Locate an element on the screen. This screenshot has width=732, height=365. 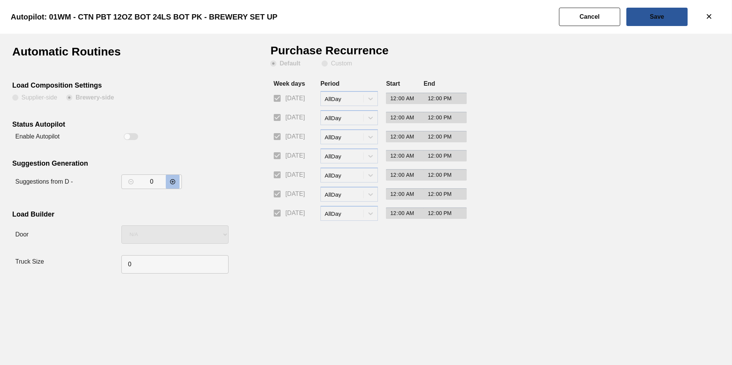
label: Door is located at coordinates (22, 234).